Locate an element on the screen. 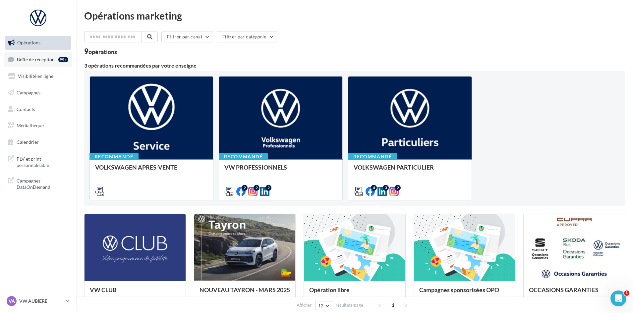 Image resolution: width=633 pixels, height=313 pixels. a: Campagnes DataOnDemand is located at coordinates (38, 183).